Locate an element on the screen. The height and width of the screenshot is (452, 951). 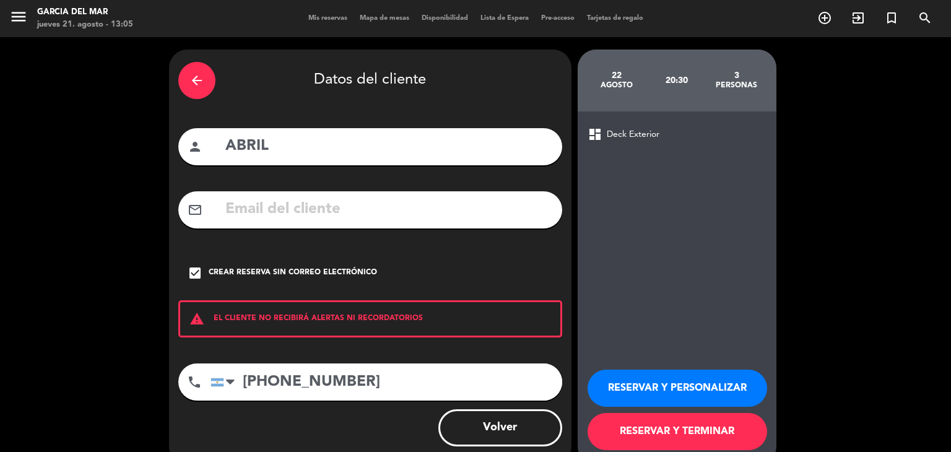
input: Nombre del cliente is located at coordinates (388, 146).